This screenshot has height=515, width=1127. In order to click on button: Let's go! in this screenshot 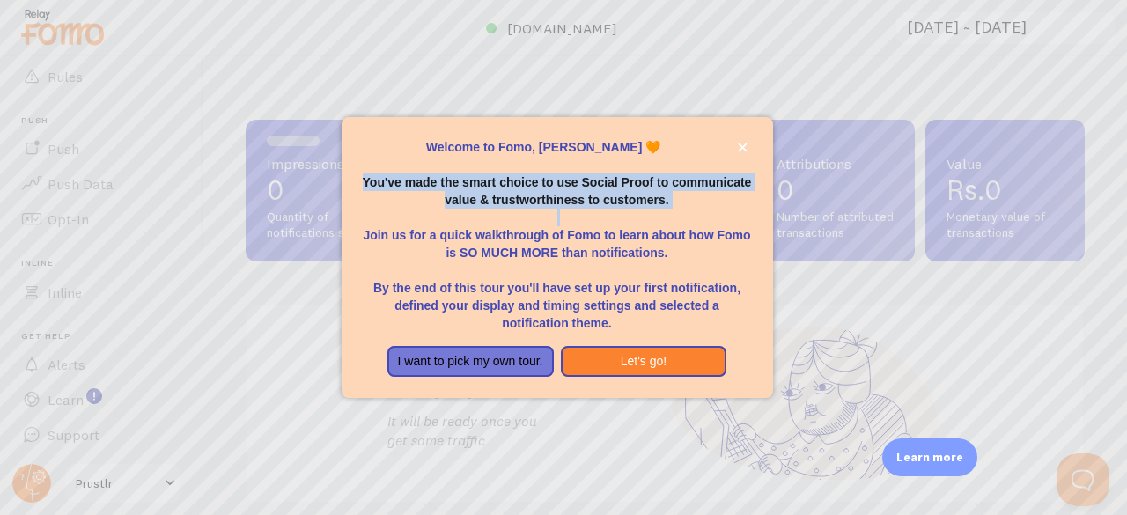, I will do `click(643, 362)`.